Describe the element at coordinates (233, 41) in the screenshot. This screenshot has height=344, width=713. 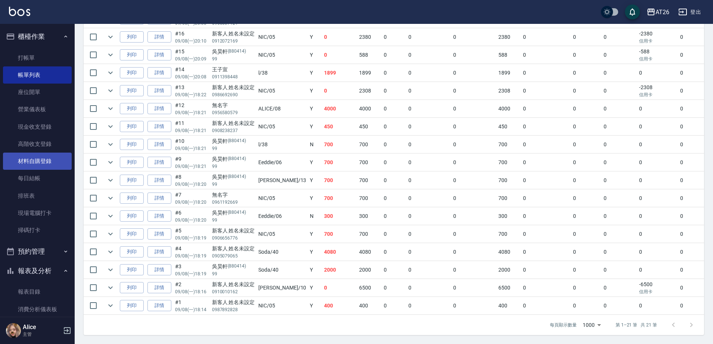
I see `p: 0912072169` at that location.